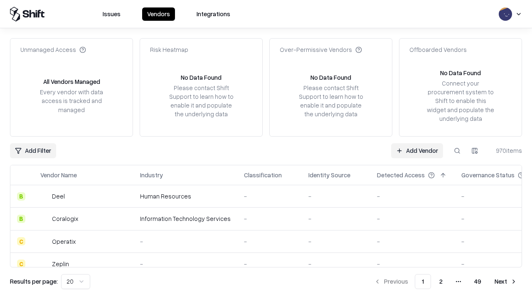 Image resolution: width=532 pixels, height=299 pixels. What do you see at coordinates (505, 282) in the screenshot?
I see `button: Next` at bounding box center [505, 282].